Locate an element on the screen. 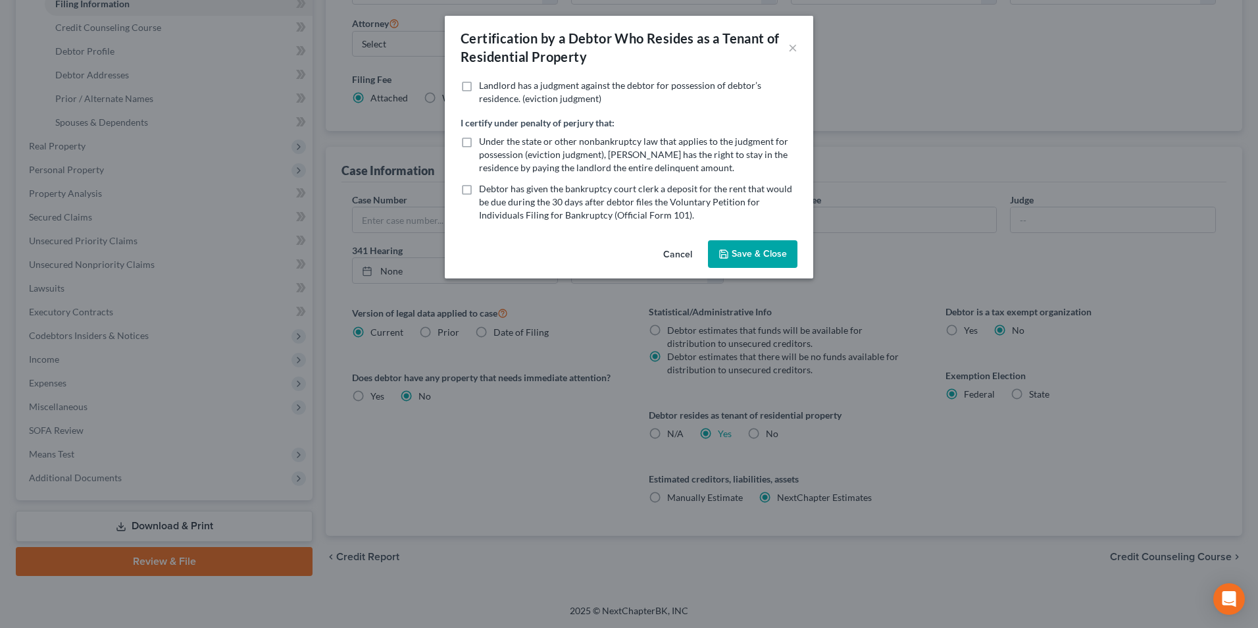 The image size is (1258, 628). button: Save & Close is located at coordinates (753, 254).